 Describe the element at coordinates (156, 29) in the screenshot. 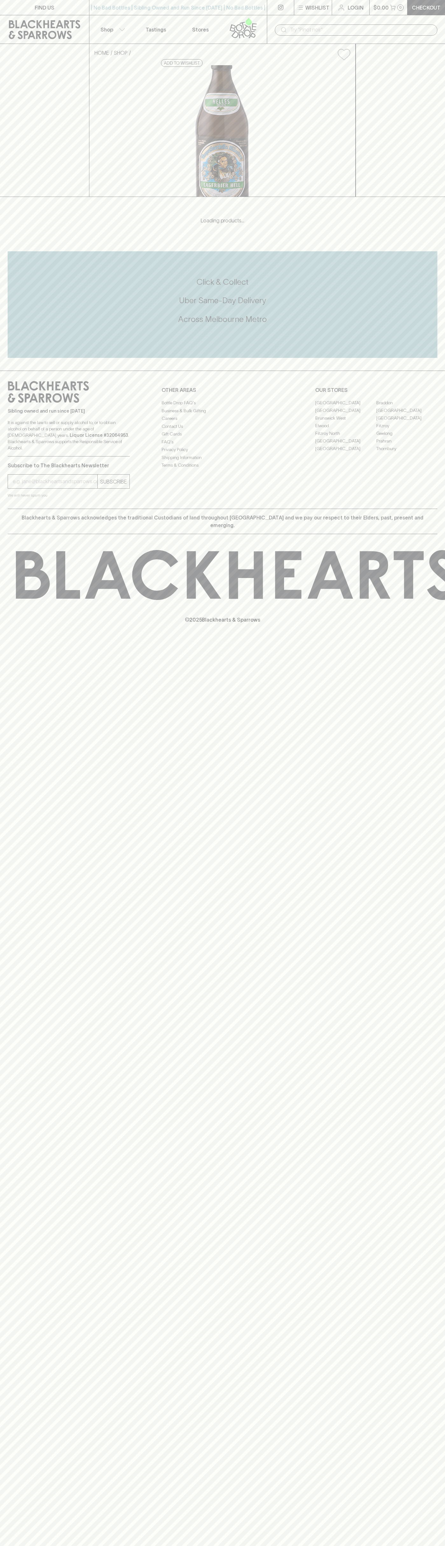

I see `a: Tastings` at that location.